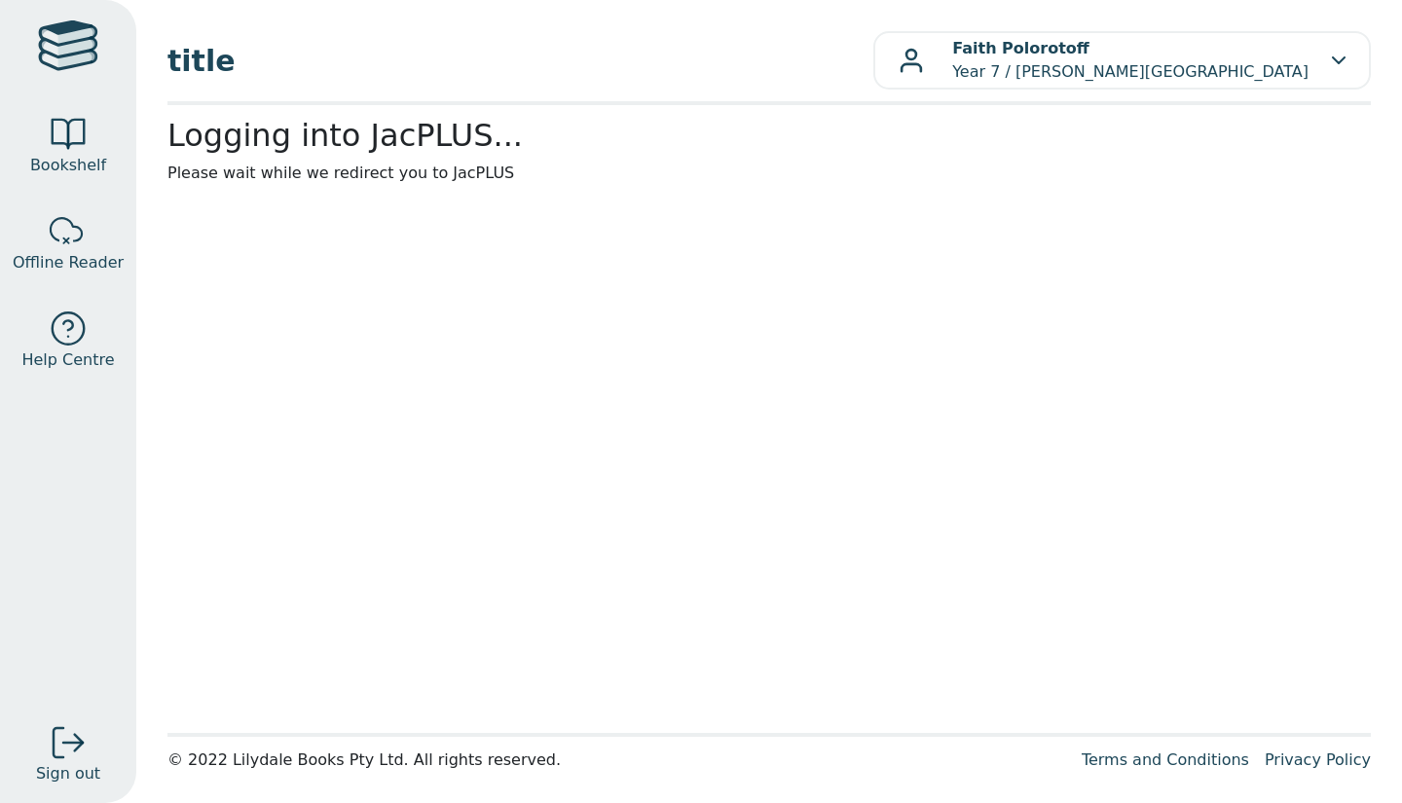  Describe the element at coordinates (68, 165) in the screenshot. I see `span: Bookshelf` at that location.